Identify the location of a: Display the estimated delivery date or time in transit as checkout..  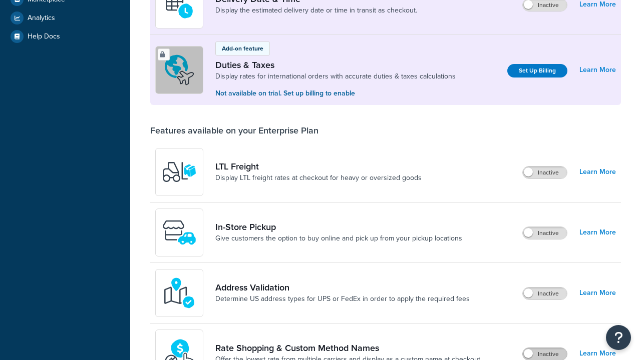
(316, 11).